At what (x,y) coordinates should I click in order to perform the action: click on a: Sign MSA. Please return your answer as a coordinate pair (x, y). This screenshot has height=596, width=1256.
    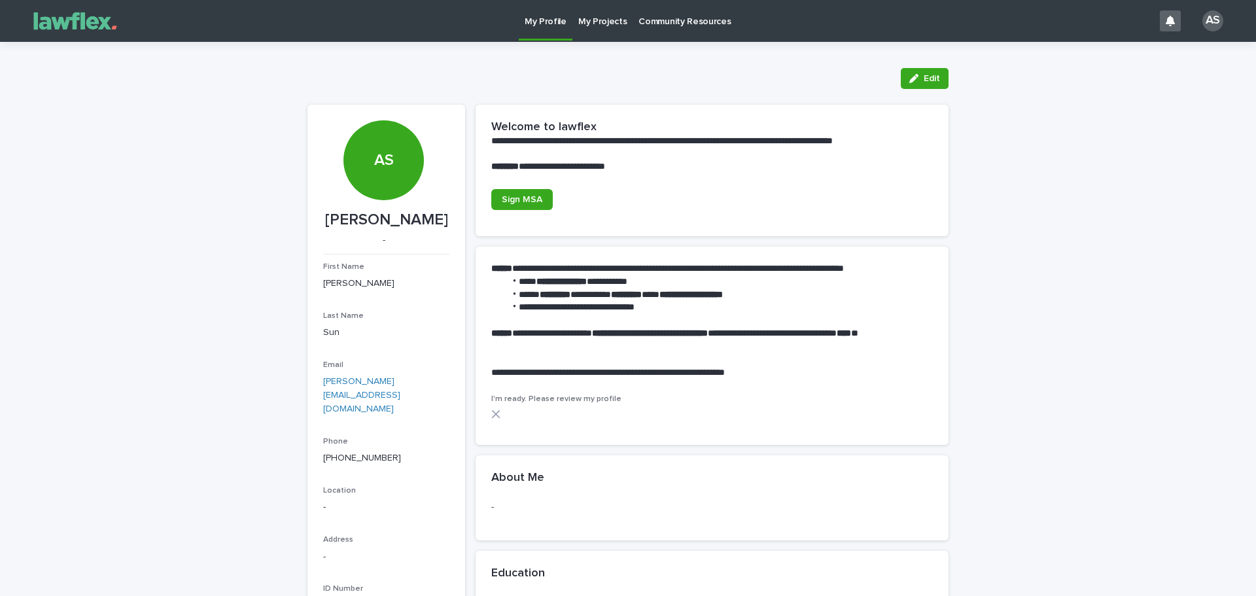
    Looking at the image, I should click on (522, 199).